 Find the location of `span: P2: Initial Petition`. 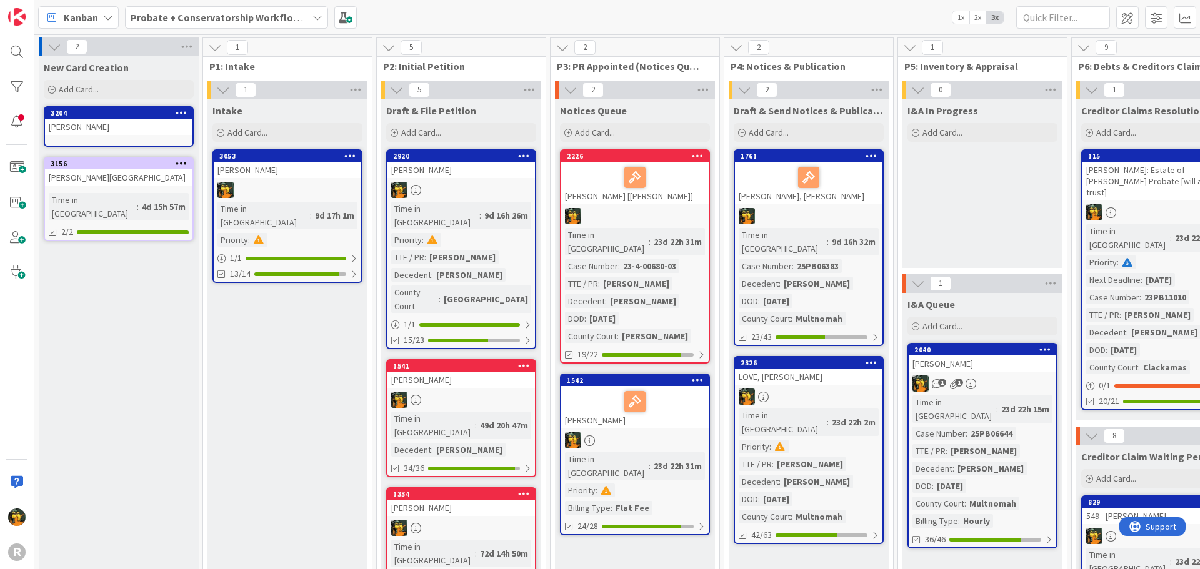

span: P2: Initial Petition is located at coordinates (456, 66).